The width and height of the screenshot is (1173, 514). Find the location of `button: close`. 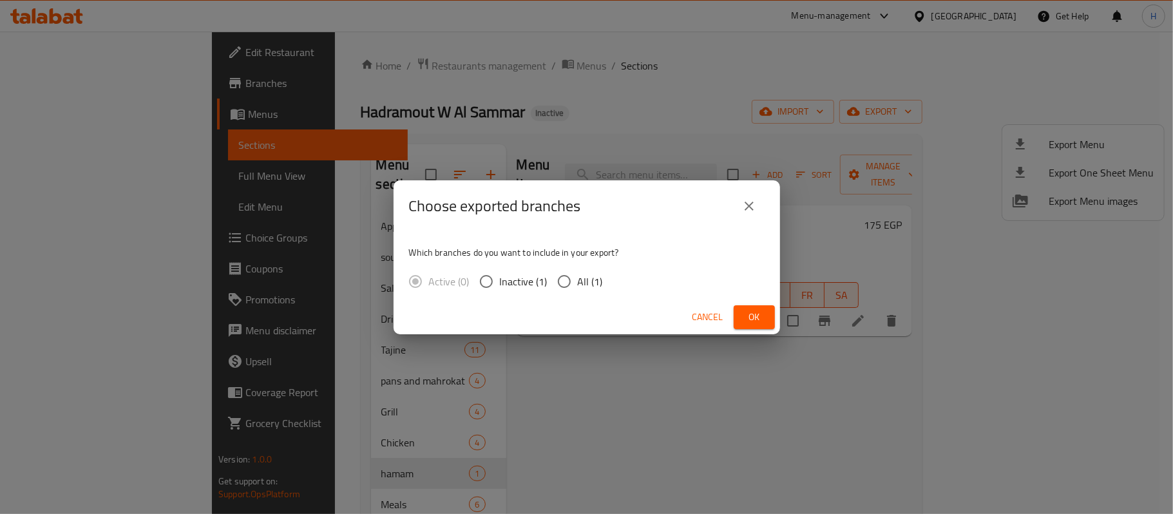

button: close is located at coordinates (749, 206).